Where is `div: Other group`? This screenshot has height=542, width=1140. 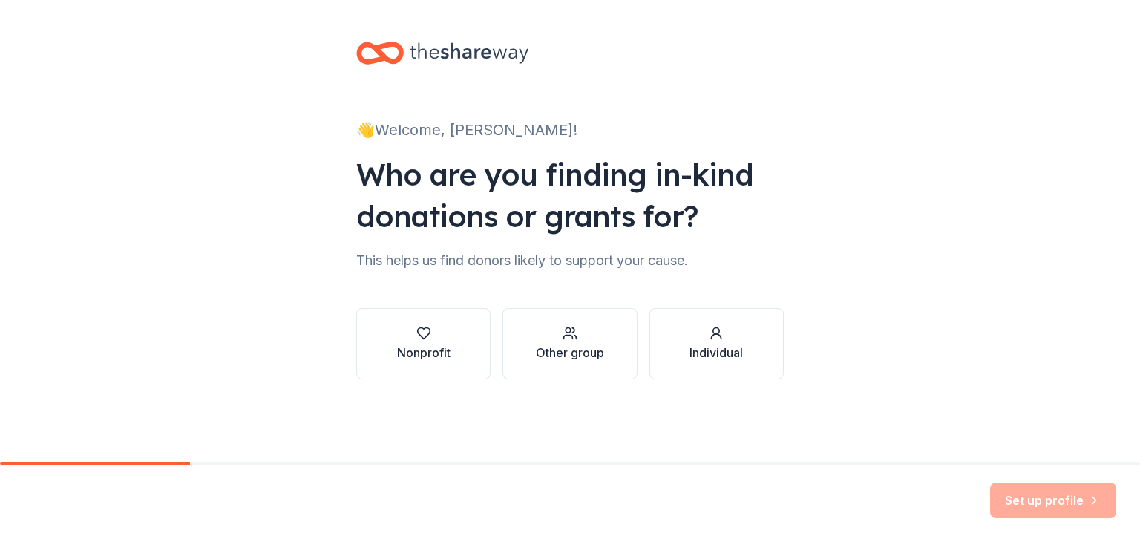
div: Other group is located at coordinates (570, 352).